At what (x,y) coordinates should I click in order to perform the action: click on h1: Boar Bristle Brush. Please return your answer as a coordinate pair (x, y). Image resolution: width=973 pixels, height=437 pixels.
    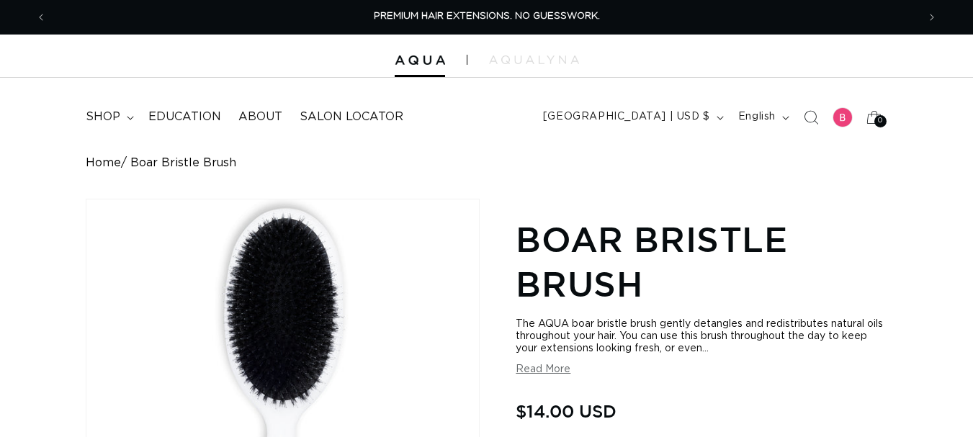
    Looking at the image, I should click on (702, 262).